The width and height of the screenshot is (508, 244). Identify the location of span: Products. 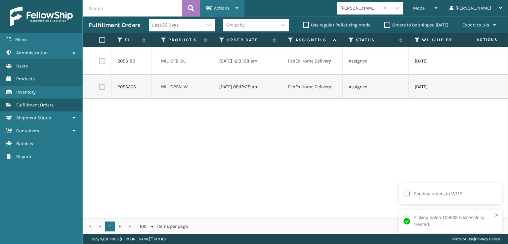
(25, 79).